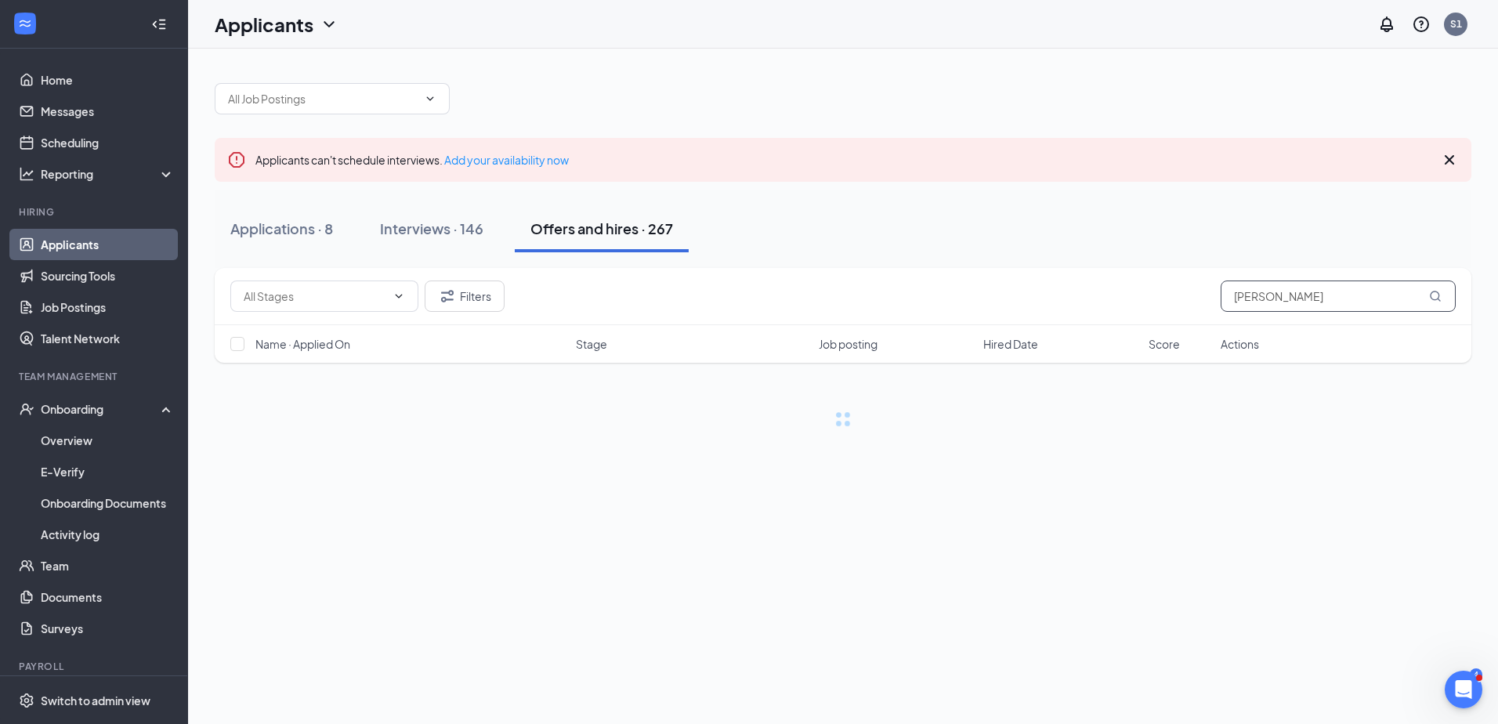 This screenshot has height=724, width=1498. Describe the element at coordinates (1338, 296) in the screenshot. I see `input: Search in offers and hires` at that location.